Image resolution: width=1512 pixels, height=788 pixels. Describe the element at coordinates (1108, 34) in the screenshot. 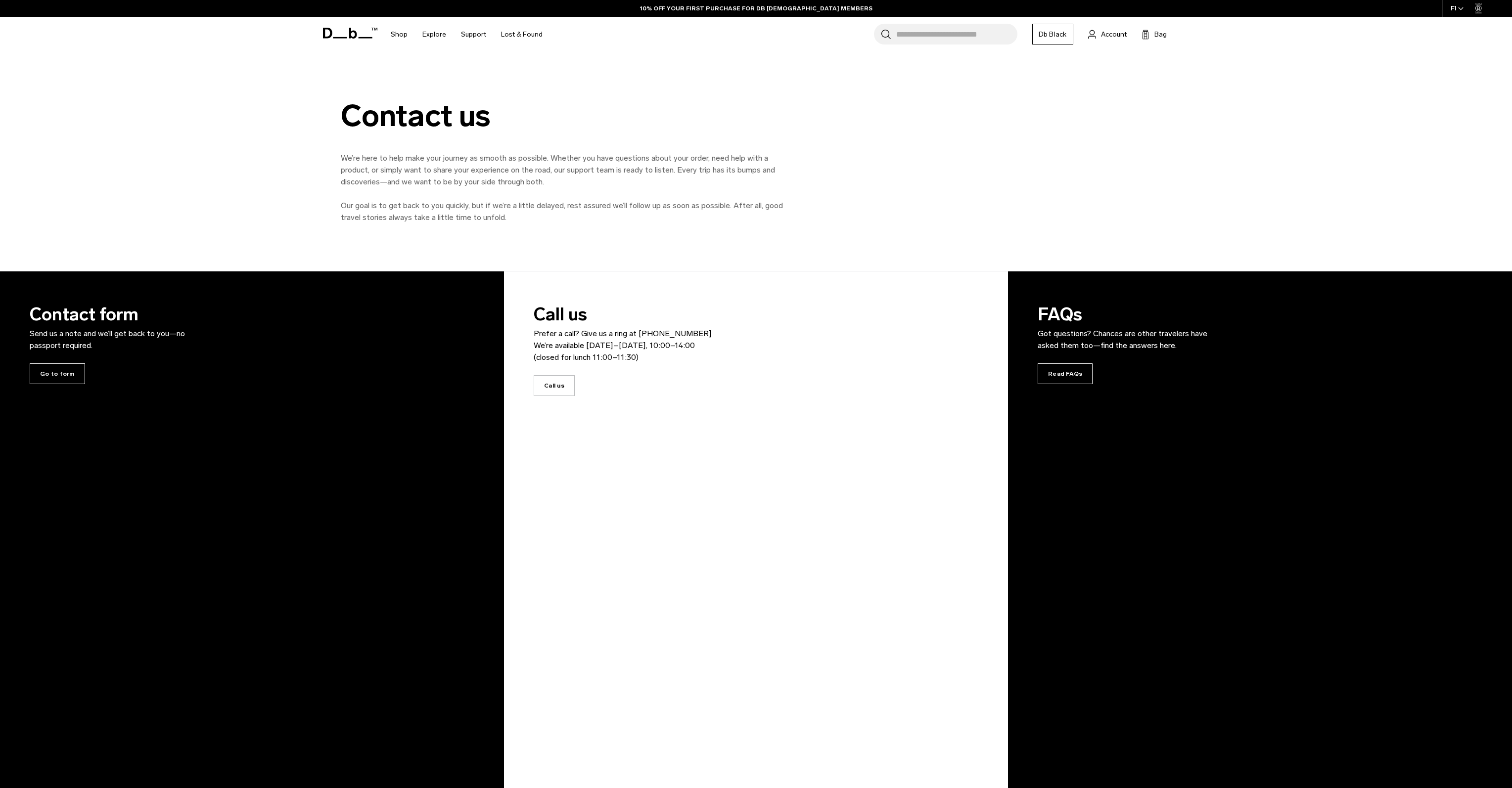

I see `a: Account` at that location.